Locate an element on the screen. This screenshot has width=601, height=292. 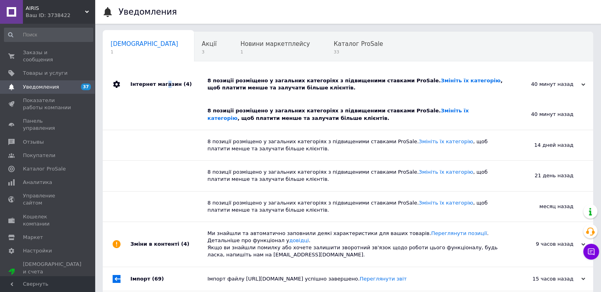
span: (69) is located at coordinates (158, 278).